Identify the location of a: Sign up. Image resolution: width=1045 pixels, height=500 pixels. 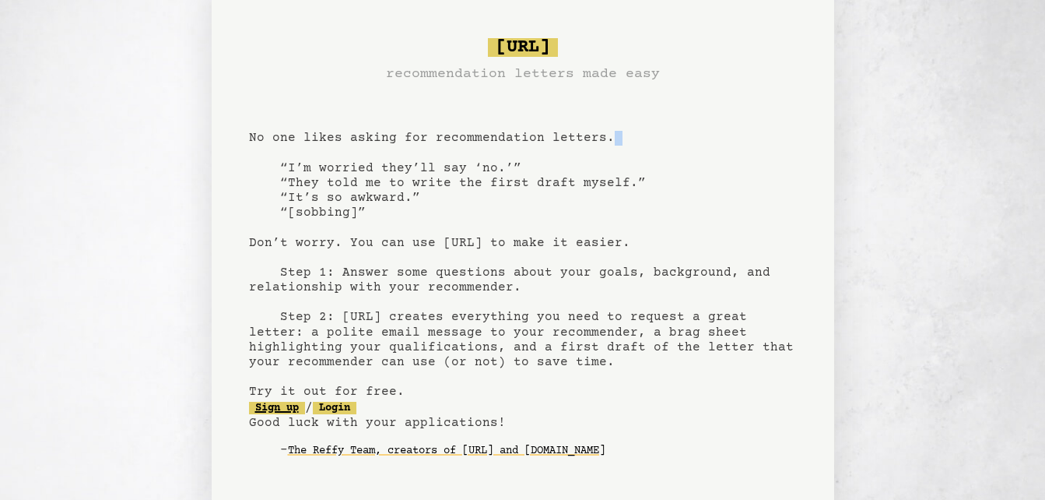
(277, 408).